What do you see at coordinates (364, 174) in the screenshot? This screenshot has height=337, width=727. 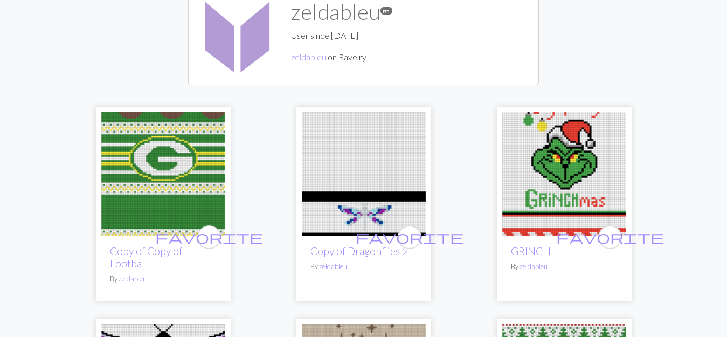 I see `img: Dragonflies 2` at bounding box center [364, 174].